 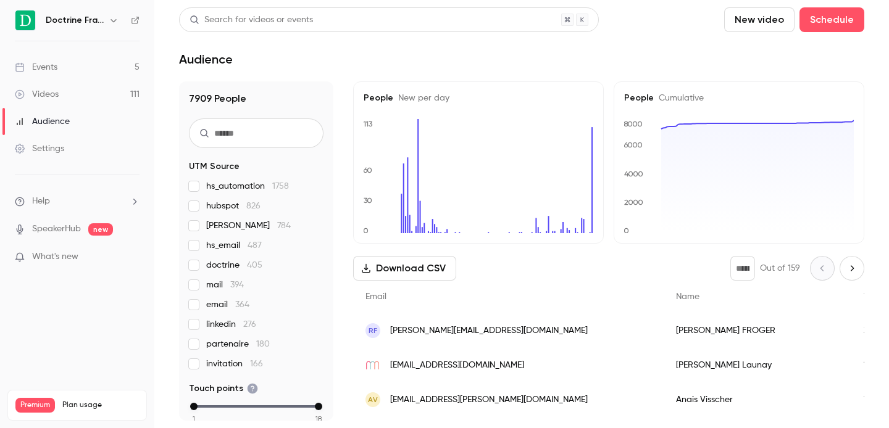 I want to click on span: mail, so click(x=225, y=285).